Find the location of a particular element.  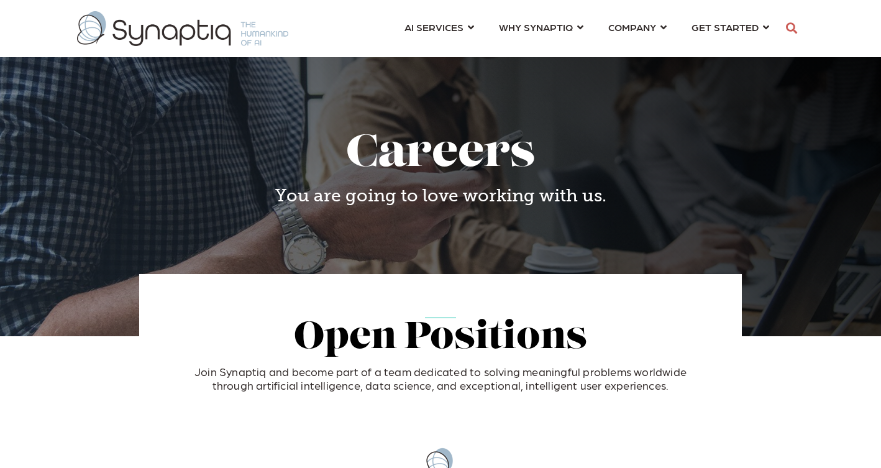

a: WHY SYNAPTIQ is located at coordinates (541, 27).